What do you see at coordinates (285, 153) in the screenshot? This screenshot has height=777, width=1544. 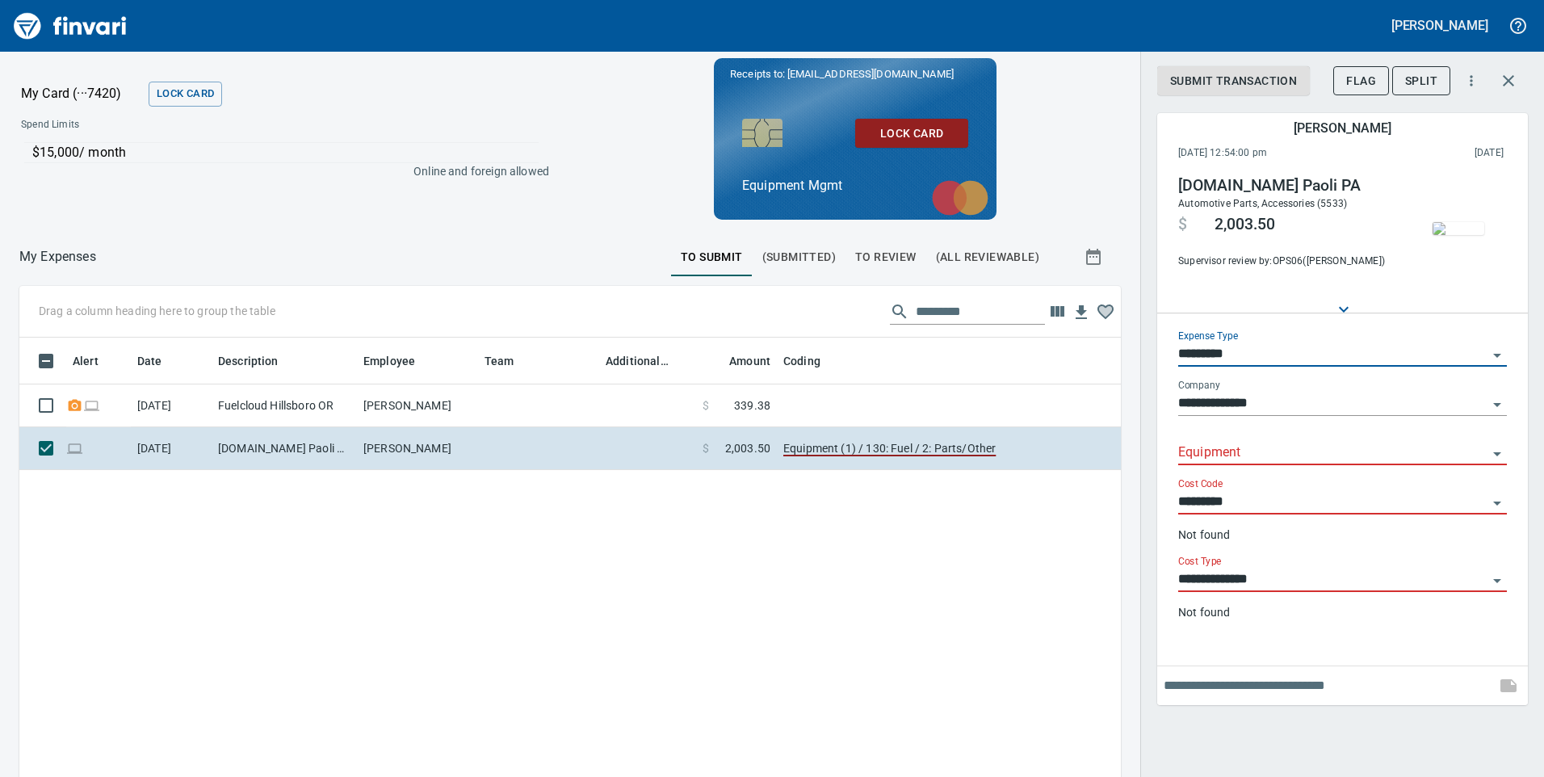 I see `p: $15,000 / month` at bounding box center [285, 153].